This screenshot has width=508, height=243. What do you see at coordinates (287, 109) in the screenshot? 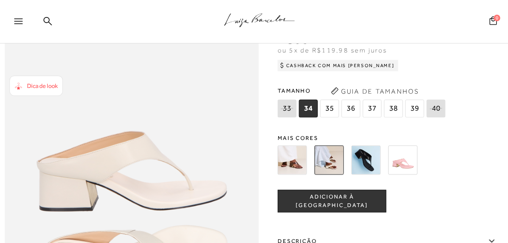
I see `span: 33` at bounding box center [287, 109].